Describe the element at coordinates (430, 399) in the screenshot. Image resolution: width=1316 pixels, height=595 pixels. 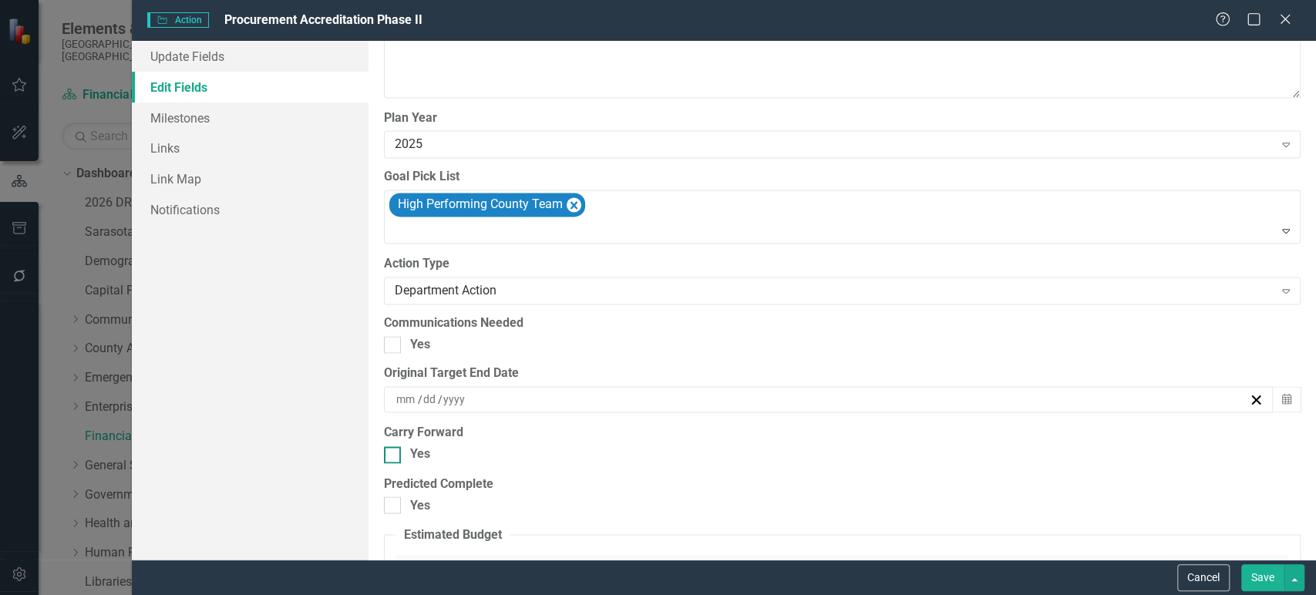
I see `input: dd` at that location.